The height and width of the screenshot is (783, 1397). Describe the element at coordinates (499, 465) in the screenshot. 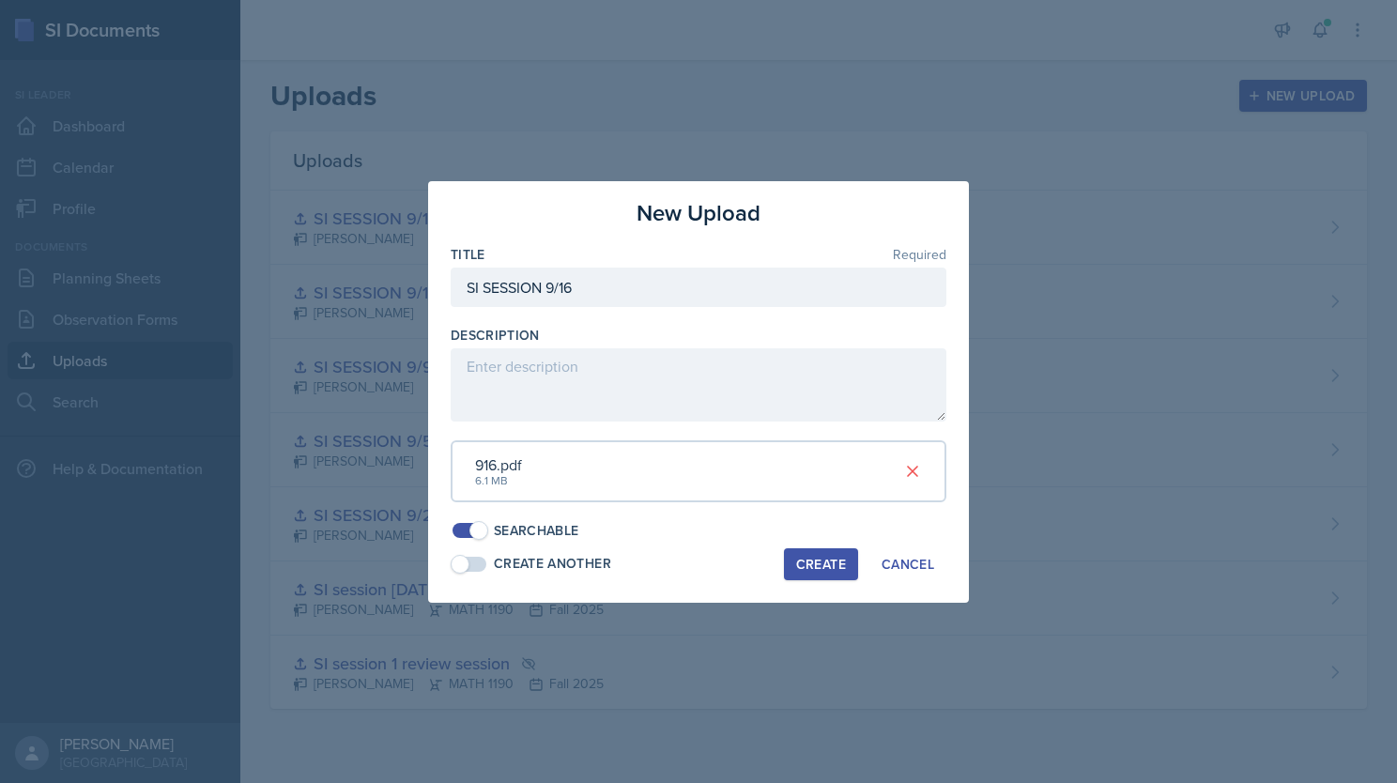

I see `div: 916.pdf` at that location.